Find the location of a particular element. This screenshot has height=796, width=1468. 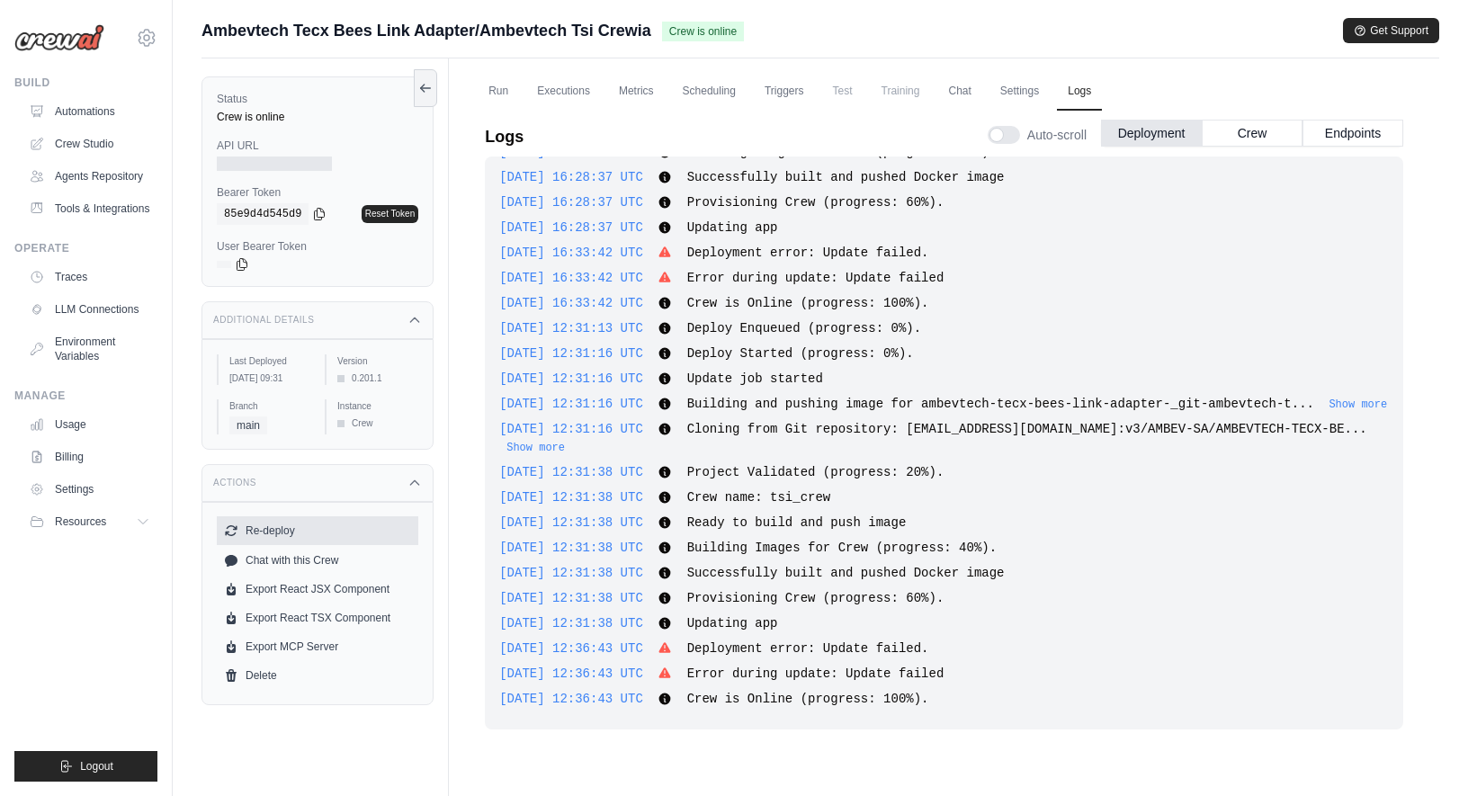

label: Instance is located at coordinates (378, 406).